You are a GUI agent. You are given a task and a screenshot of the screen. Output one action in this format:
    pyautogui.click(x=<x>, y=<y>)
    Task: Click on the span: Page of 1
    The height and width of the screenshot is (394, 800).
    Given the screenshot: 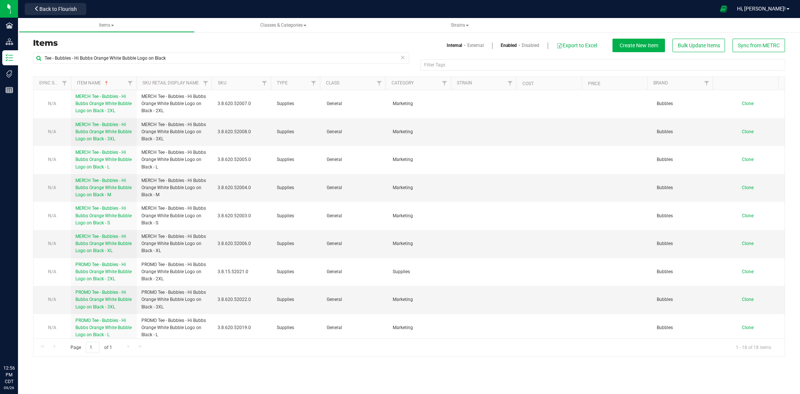 What is the action you would take?
    pyautogui.click(x=91, y=347)
    